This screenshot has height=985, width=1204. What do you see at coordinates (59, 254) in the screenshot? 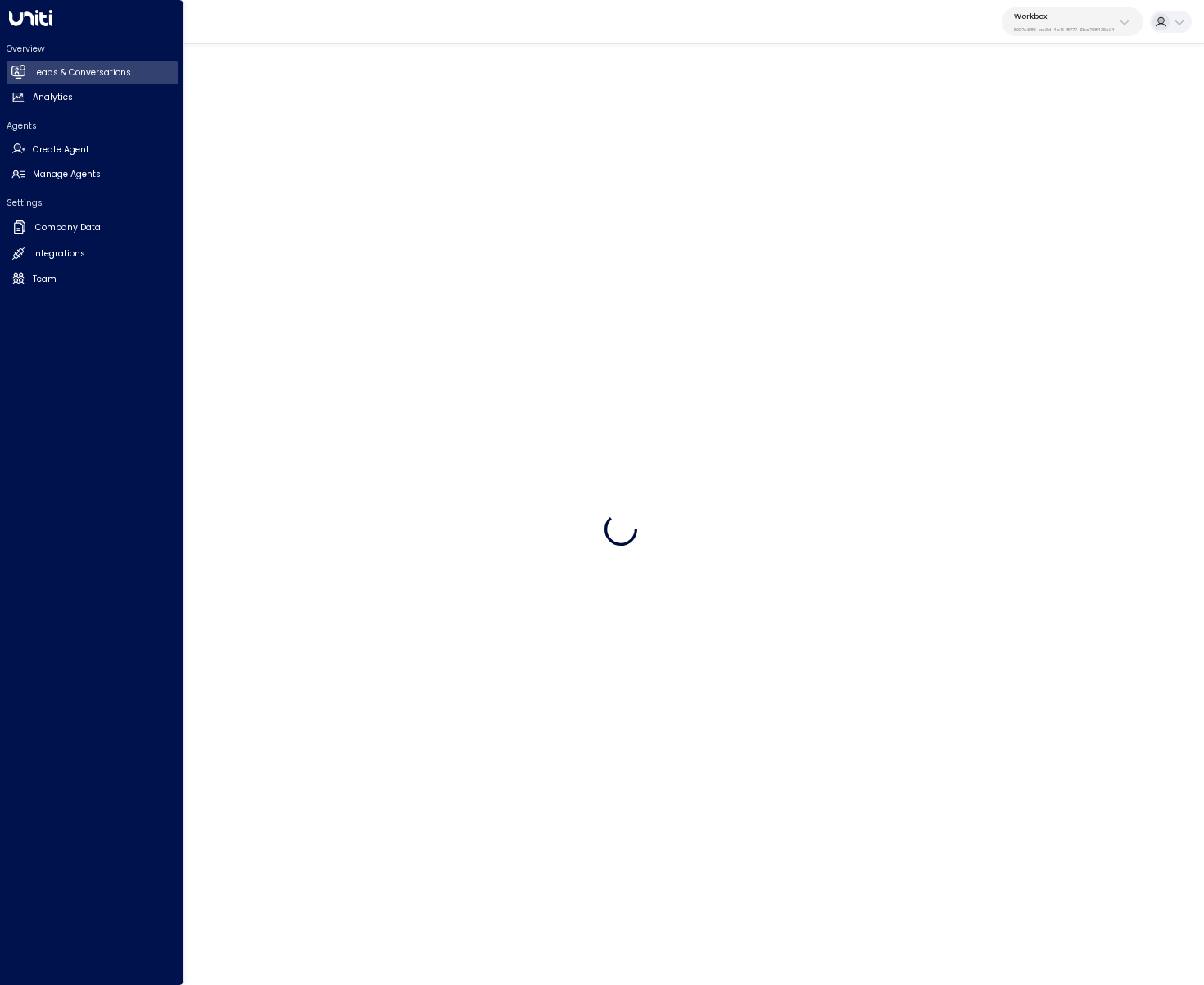
I see `h2: Integrations` at bounding box center [59, 254].